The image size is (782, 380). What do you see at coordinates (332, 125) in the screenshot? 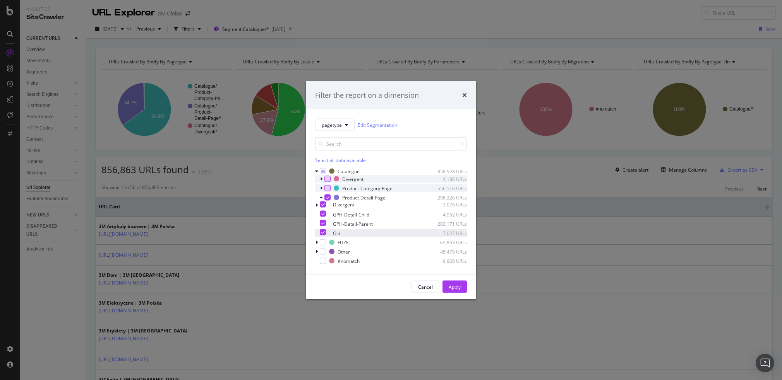
I see `span: pagetype` at bounding box center [332, 125].